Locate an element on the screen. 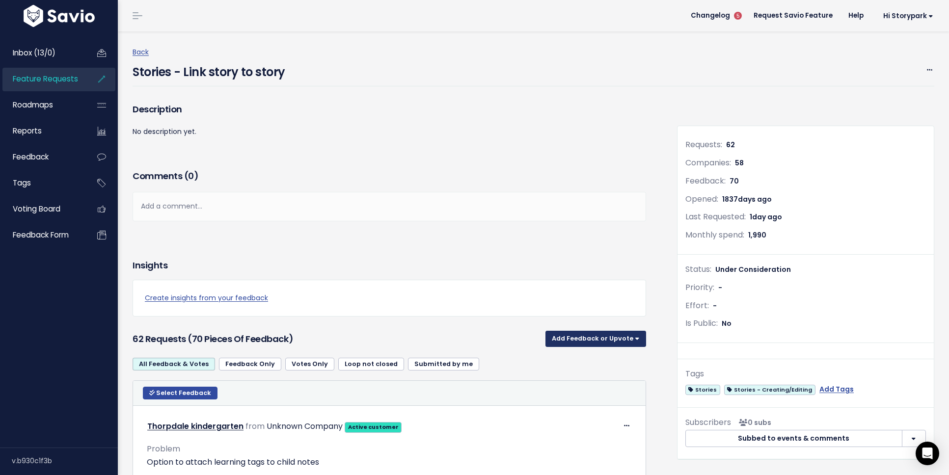  button: Subbed to events & comments is located at coordinates (794, 439).